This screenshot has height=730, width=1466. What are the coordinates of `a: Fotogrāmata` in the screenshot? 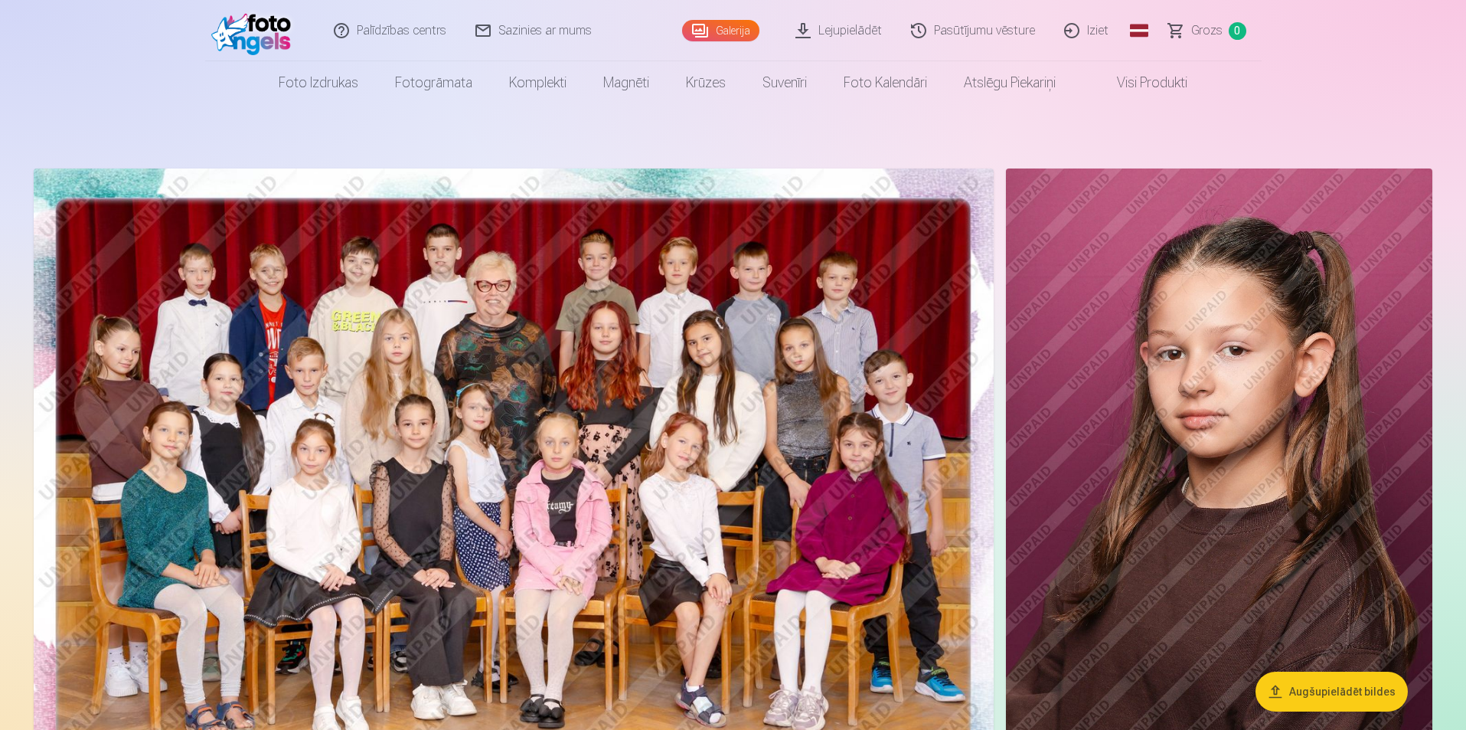 It's located at (433, 83).